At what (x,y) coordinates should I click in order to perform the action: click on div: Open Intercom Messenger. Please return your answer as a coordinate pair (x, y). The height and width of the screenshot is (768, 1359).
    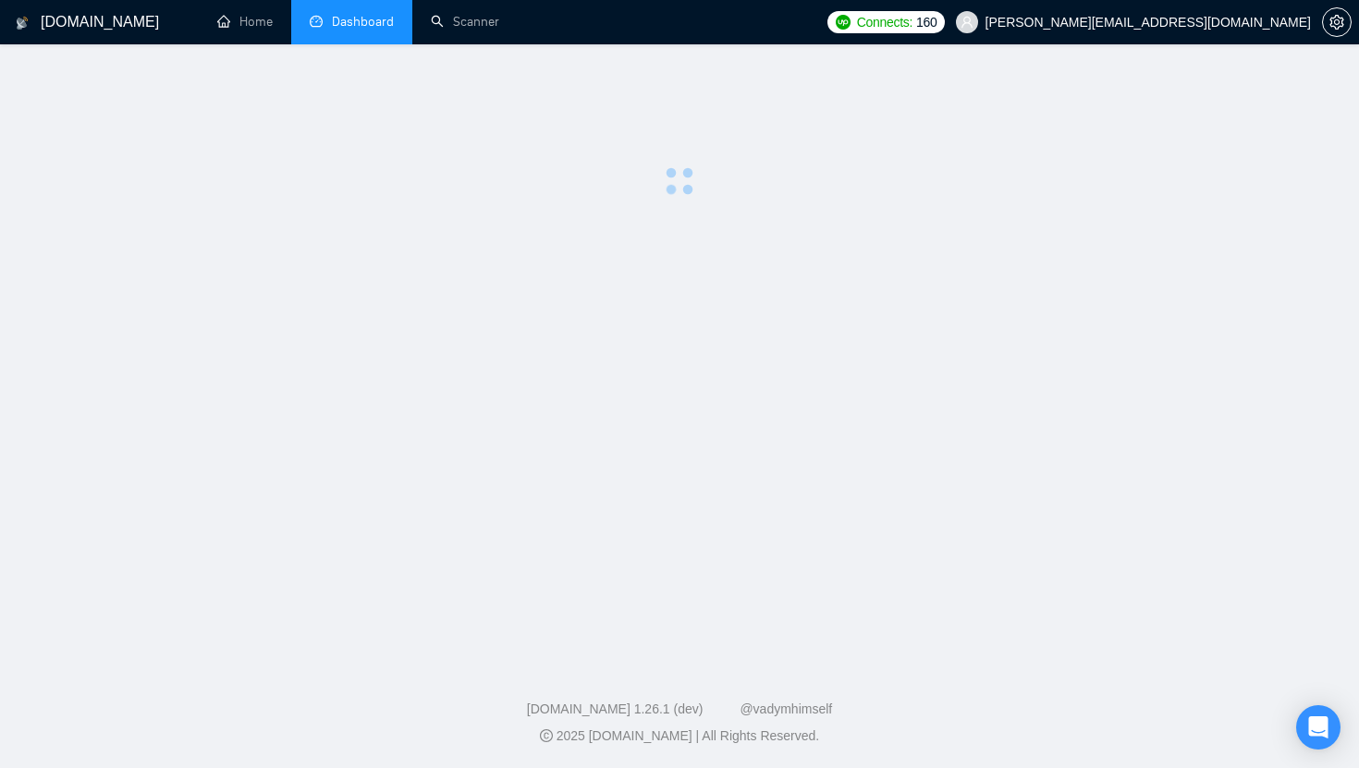
    Looking at the image, I should click on (1318, 728).